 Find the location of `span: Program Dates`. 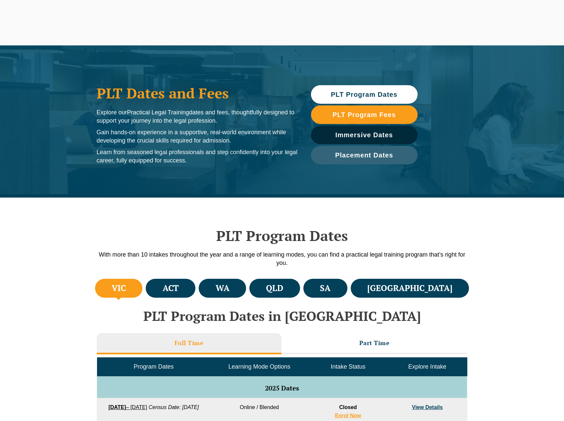

span: Program Dates is located at coordinates (153, 367).